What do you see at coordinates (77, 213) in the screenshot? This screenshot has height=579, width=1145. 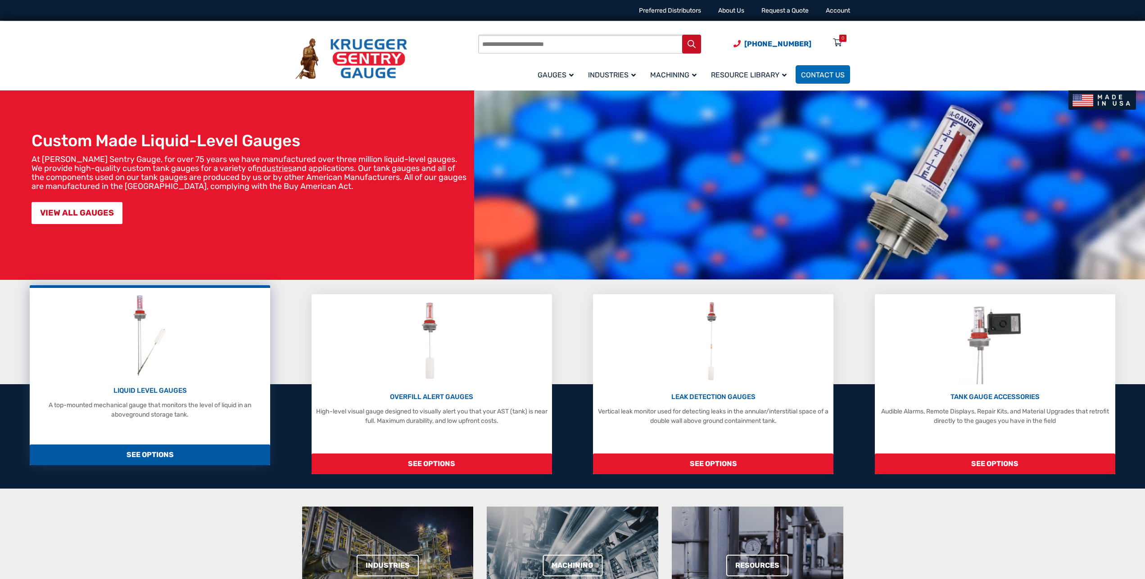 I see `a: VIEW ALL GAUGES` at bounding box center [77, 213].